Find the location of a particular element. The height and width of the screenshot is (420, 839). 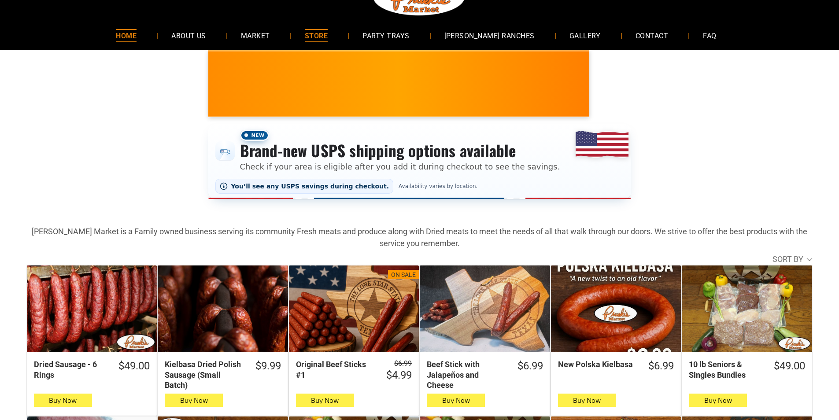

div: Original Beef Sticks #1 is located at coordinates (335, 369).